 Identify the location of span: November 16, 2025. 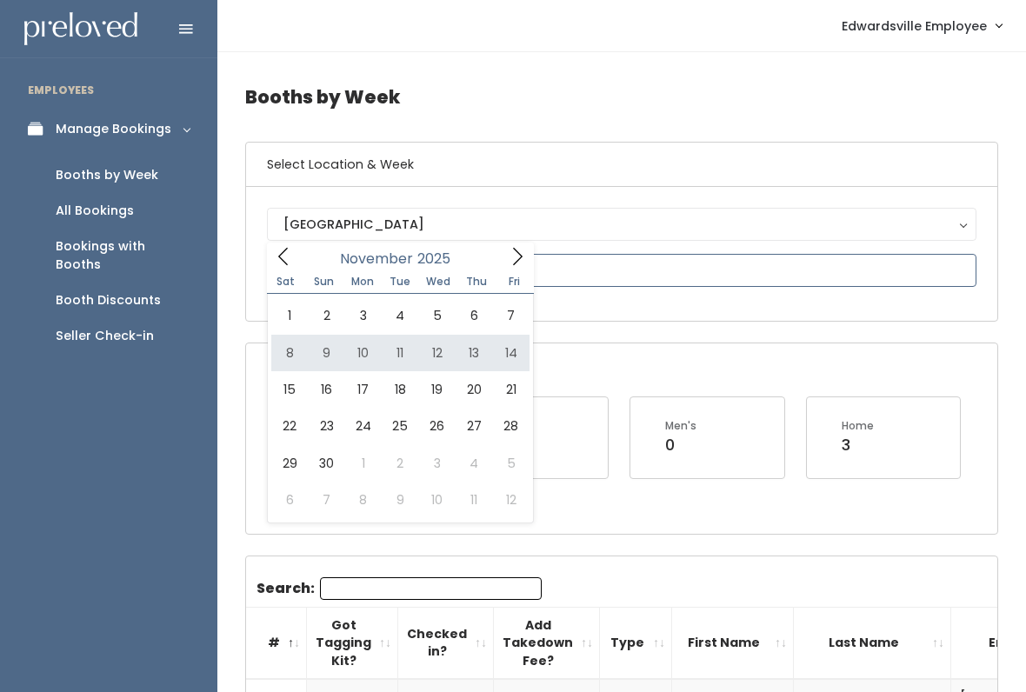
(326, 389).